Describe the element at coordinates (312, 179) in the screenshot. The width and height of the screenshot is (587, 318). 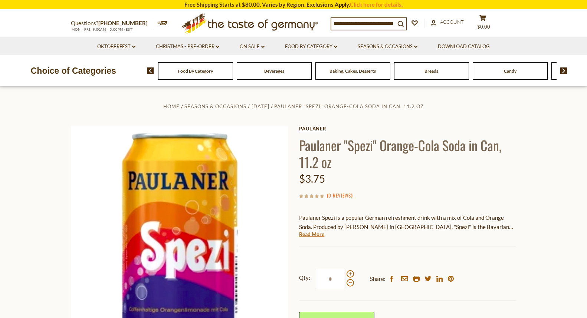
I see `span: $3.75` at that location.